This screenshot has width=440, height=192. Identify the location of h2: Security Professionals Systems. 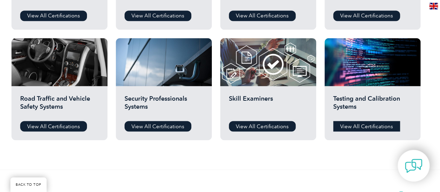
(164, 105).